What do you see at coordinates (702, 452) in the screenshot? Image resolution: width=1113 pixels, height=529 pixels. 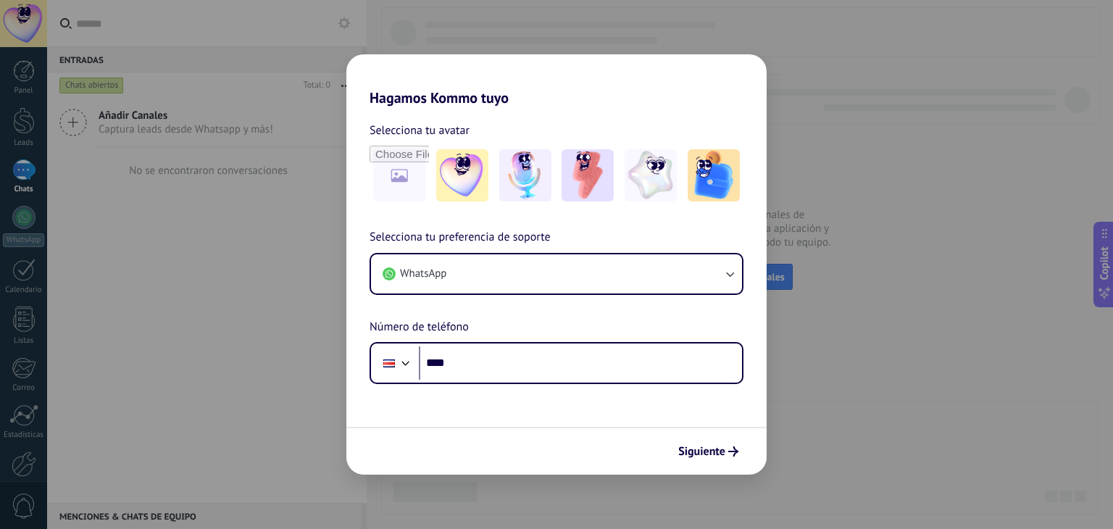 I see `span: Siguiente` at bounding box center [702, 452].